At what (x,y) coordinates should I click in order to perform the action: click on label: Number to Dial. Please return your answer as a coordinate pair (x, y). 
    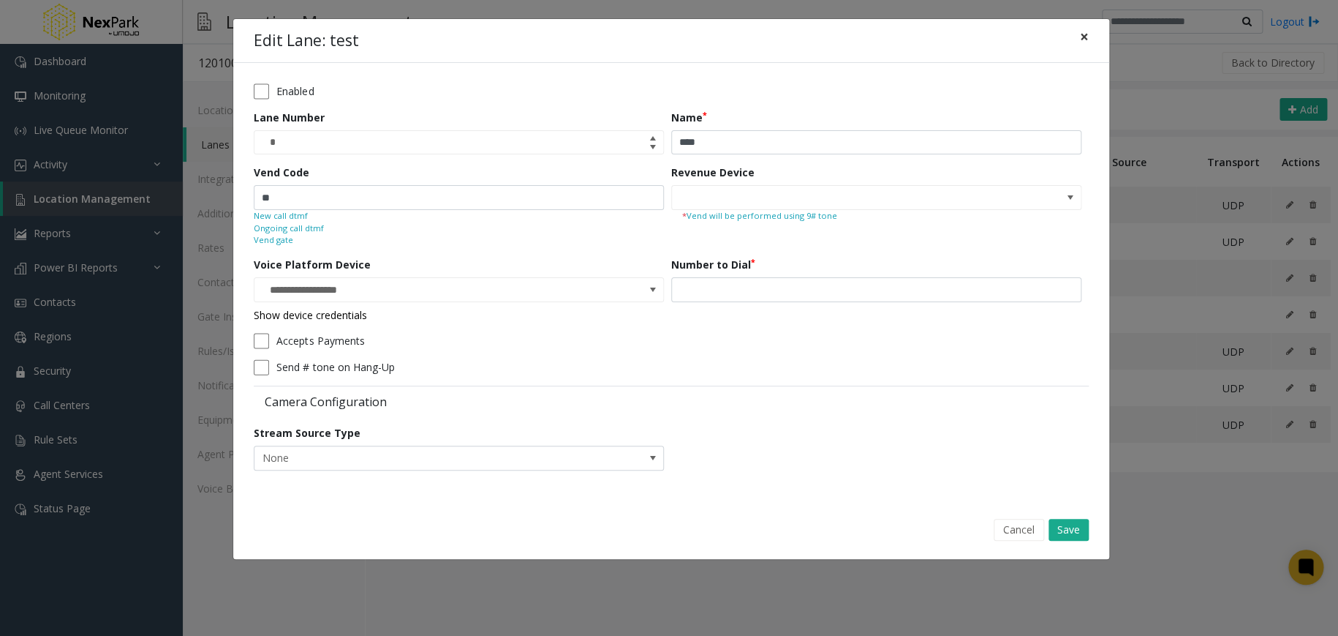
    Looking at the image, I should click on (713, 264).